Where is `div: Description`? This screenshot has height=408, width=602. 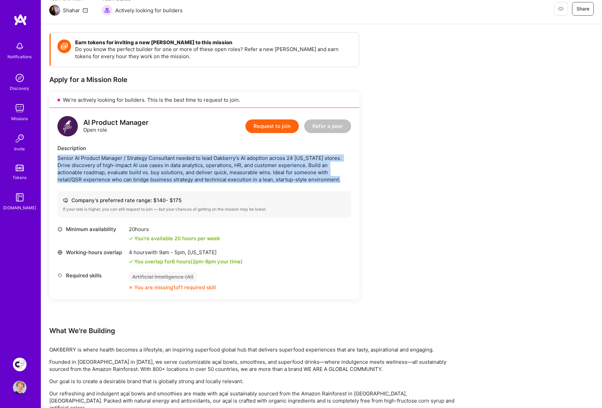 div: Description is located at coordinates (204, 148).